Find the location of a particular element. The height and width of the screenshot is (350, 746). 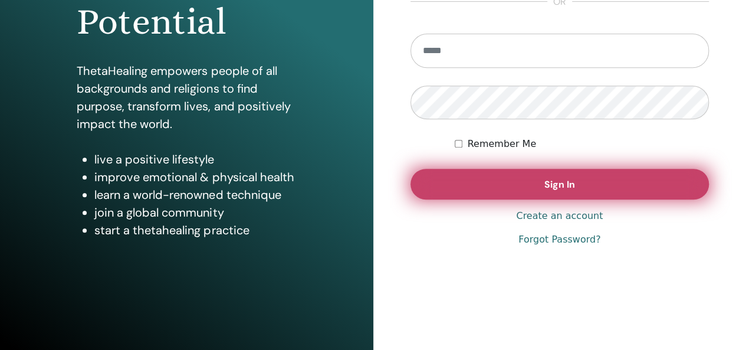

a: Create an account is located at coordinates (559, 216).